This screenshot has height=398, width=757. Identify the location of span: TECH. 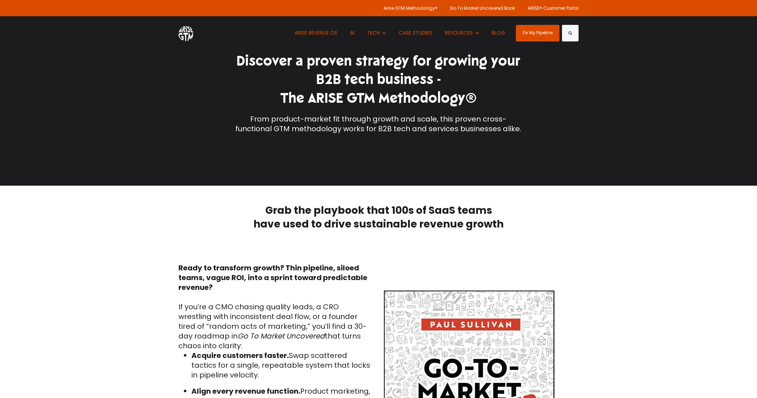
(373, 33).